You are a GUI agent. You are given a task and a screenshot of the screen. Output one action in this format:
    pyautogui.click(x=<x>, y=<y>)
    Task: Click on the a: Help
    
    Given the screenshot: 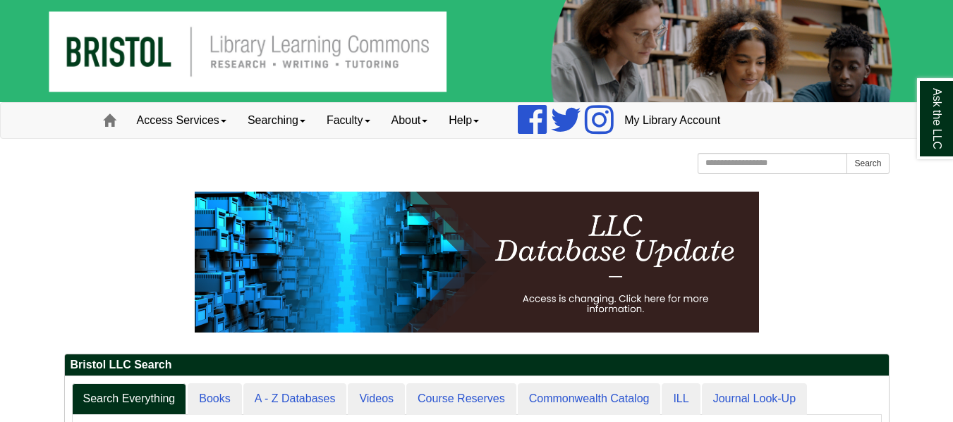 What is the action you would take?
    pyautogui.click(x=463, y=121)
    